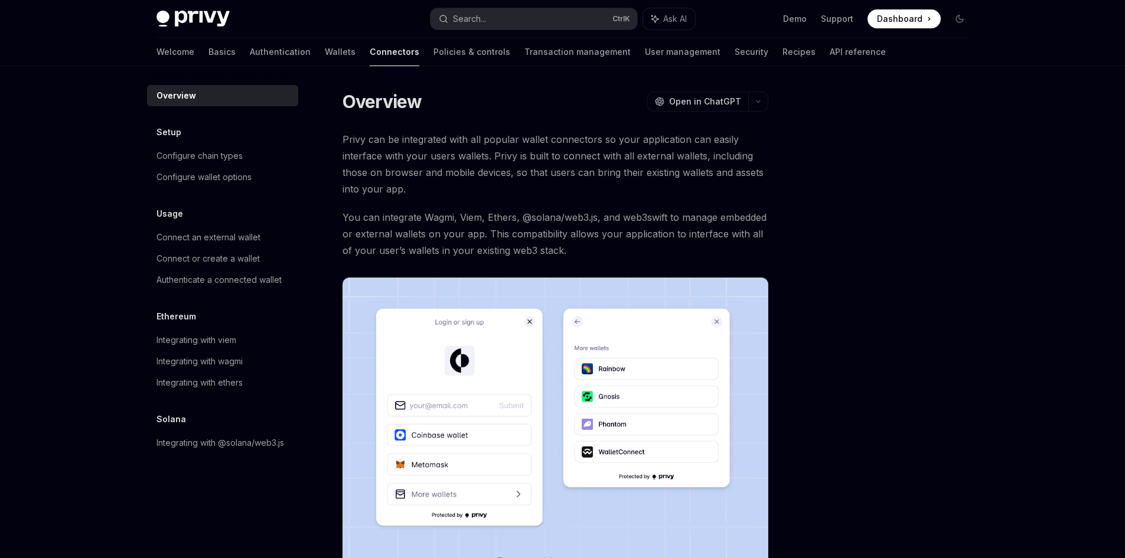 The image size is (1125, 558). I want to click on span: Ask AI, so click(675, 19).